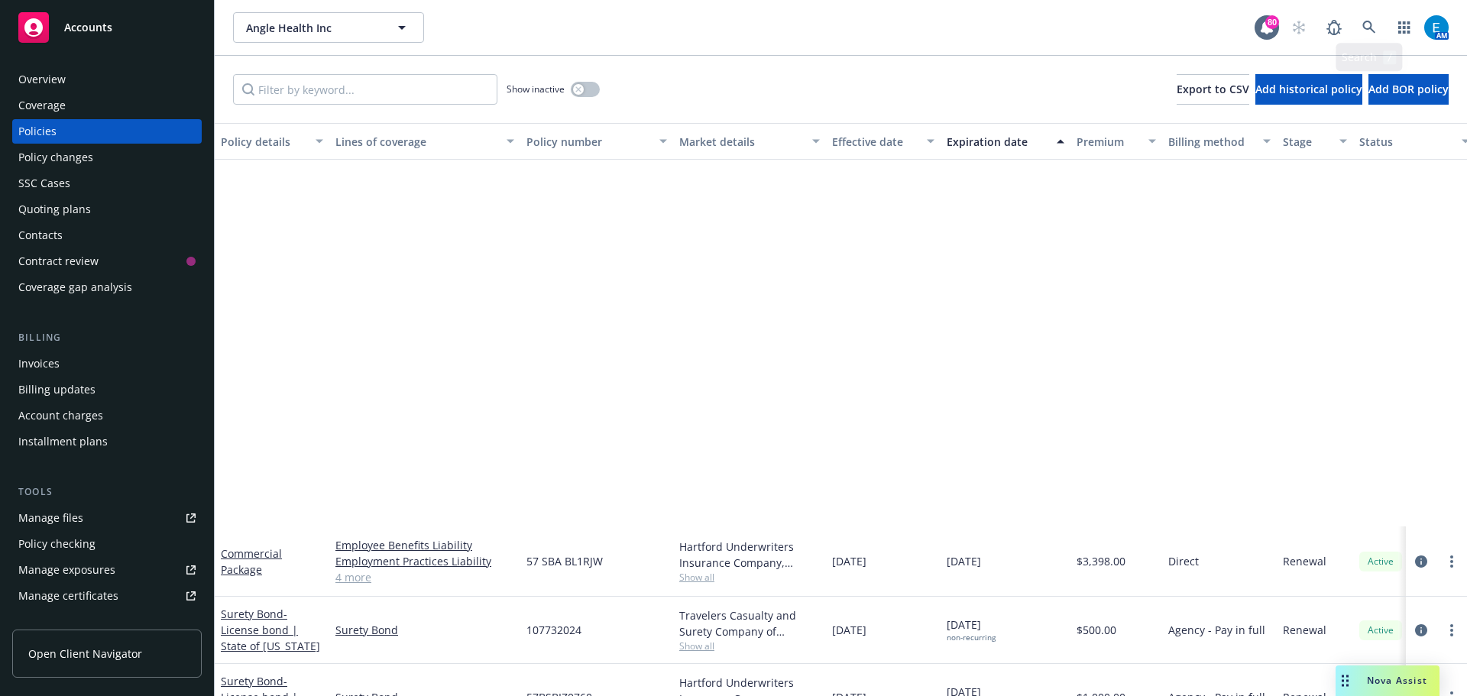  Describe the element at coordinates (107, 157) in the screenshot. I see `a: Policy changes` at that location.